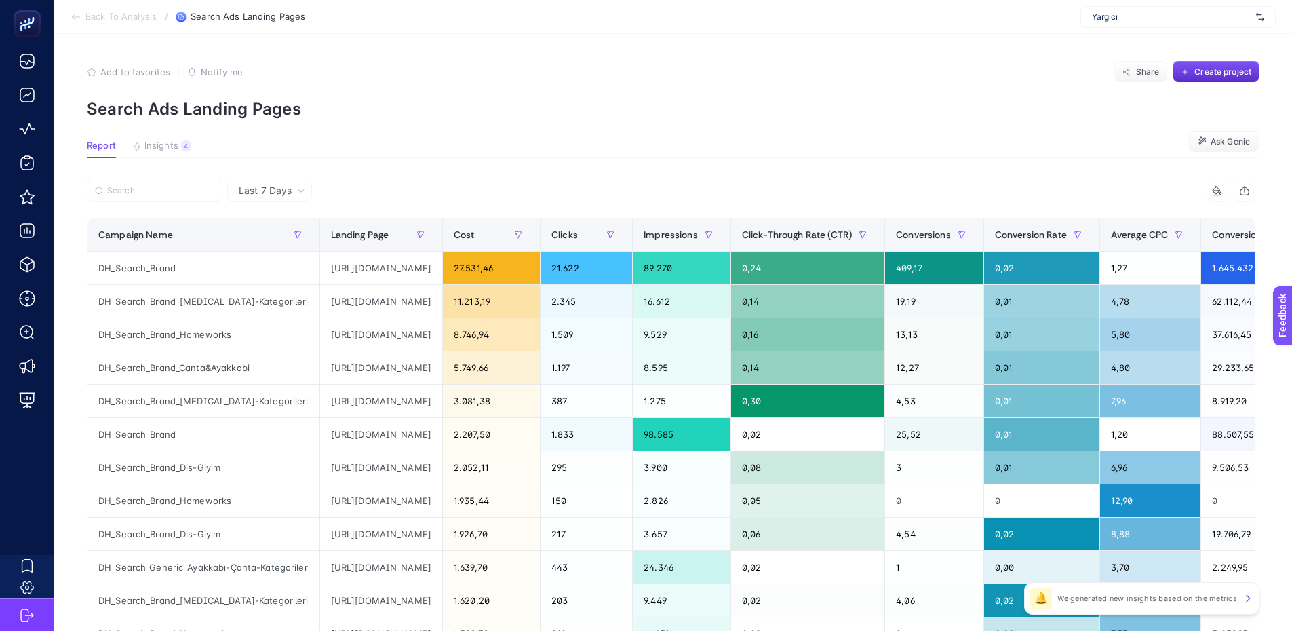 The width and height of the screenshot is (1292, 631). I want to click on button: Add to favorites, so click(128, 72).